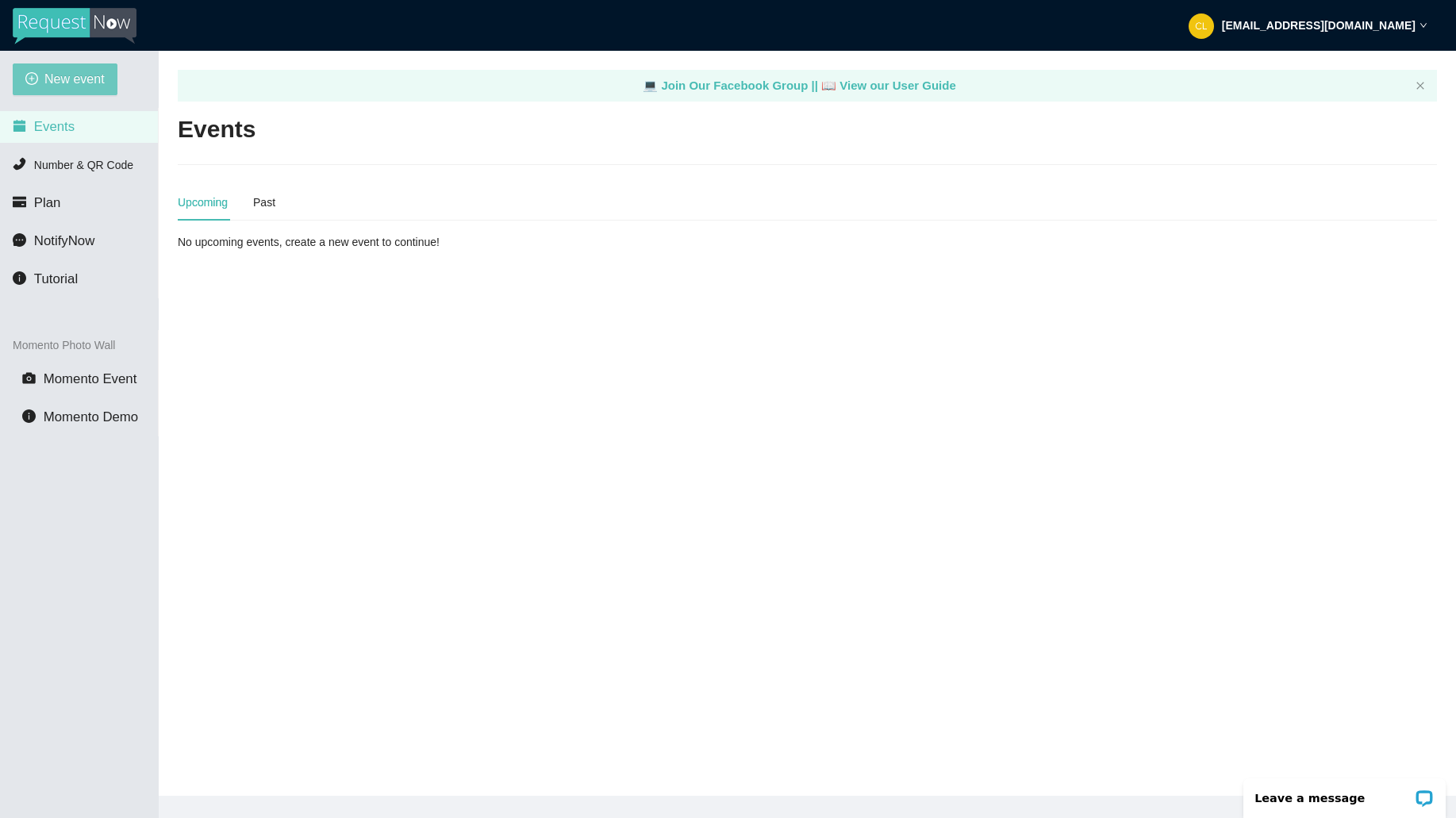 The image size is (1456, 818). What do you see at coordinates (889, 85) in the screenshot?
I see `a: laptop View our User Guide` at bounding box center [889, 85].